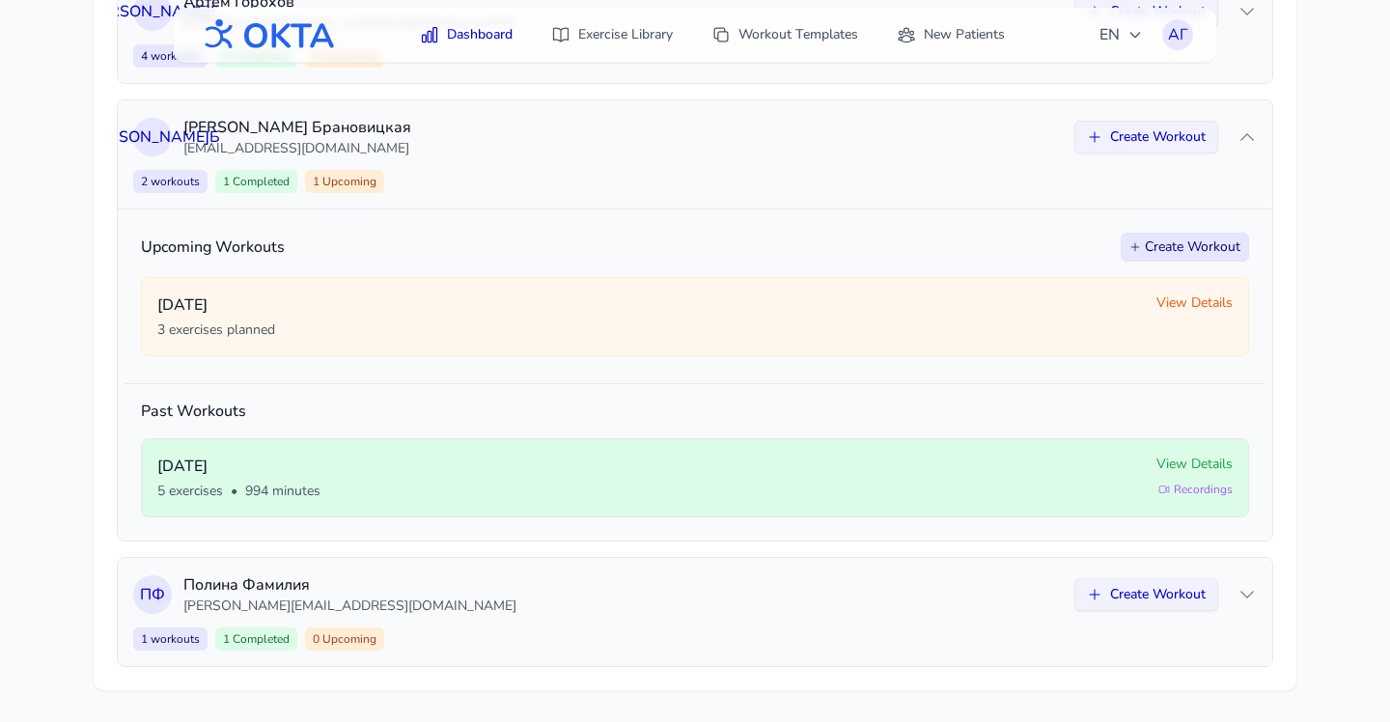  What do you see at coordinates (153, 595) in the screenshot?
I see `span: П Ф` at bounding box center [153, 595].